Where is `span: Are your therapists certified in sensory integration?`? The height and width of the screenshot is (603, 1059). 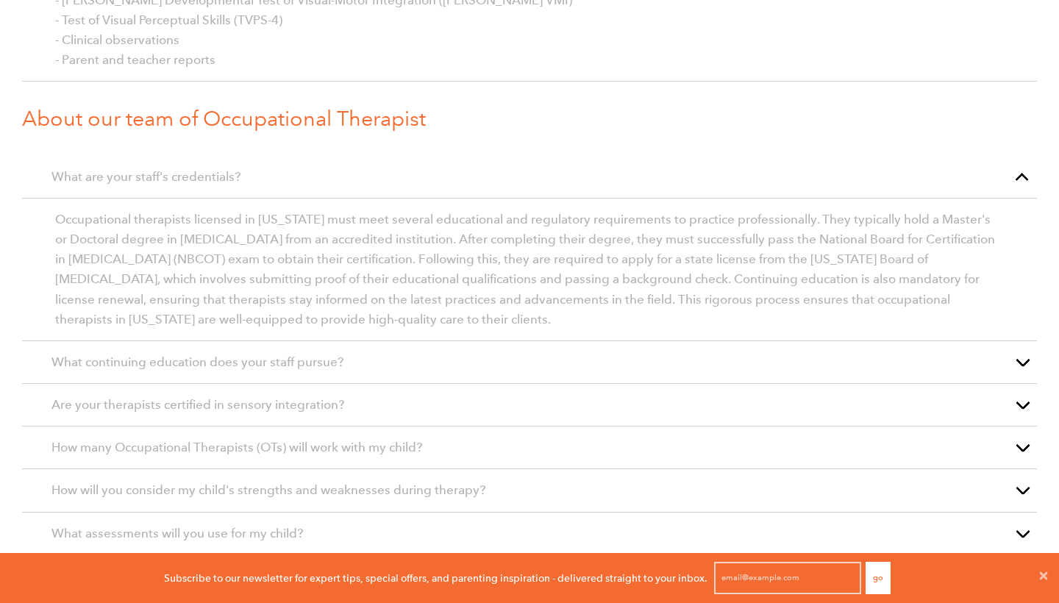
span: Are your therapists certified in sensory integration? is located at coordinates (198, 404).